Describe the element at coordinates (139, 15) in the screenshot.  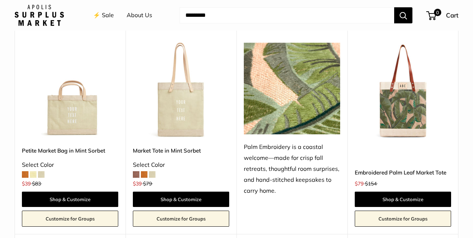
I see `a: About Us` at that location.